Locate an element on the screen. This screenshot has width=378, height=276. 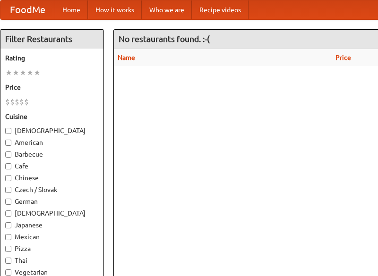
label: Japanese is located at coordinates (52, 225).